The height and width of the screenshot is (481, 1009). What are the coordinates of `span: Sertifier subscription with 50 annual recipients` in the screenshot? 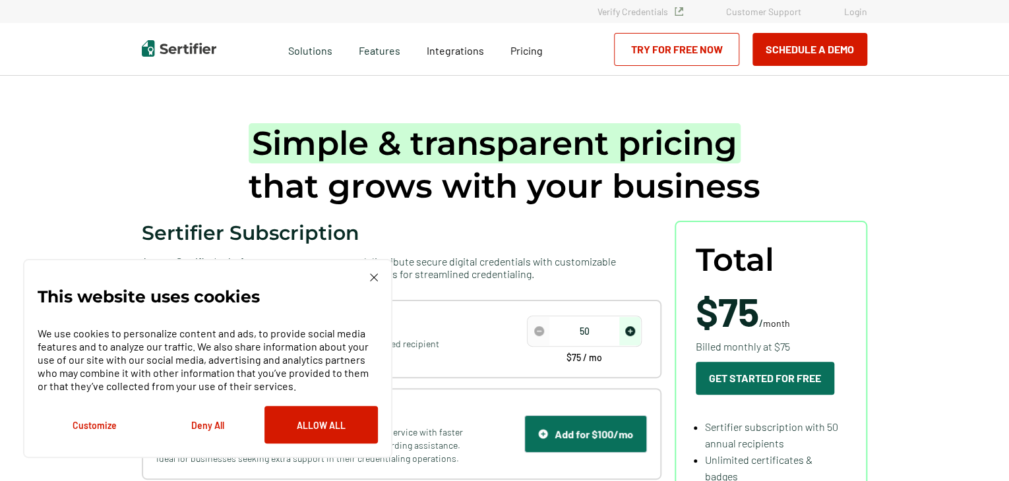 It's located at (771, 435).